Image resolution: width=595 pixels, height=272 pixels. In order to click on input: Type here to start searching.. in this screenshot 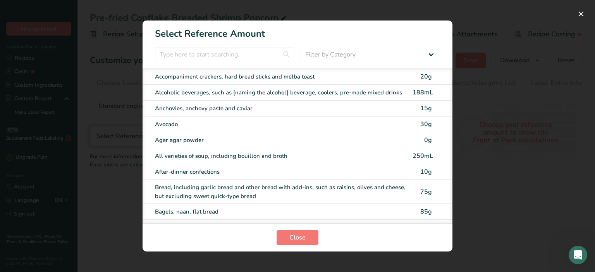, I will do `click(225, 55)`.